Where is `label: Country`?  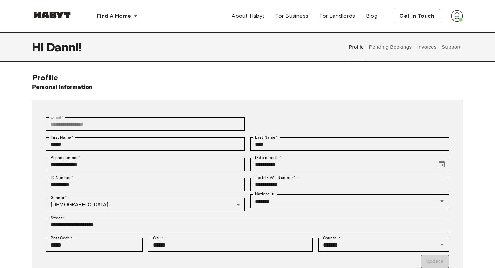 label: Country is located at coordinates (331, 239).